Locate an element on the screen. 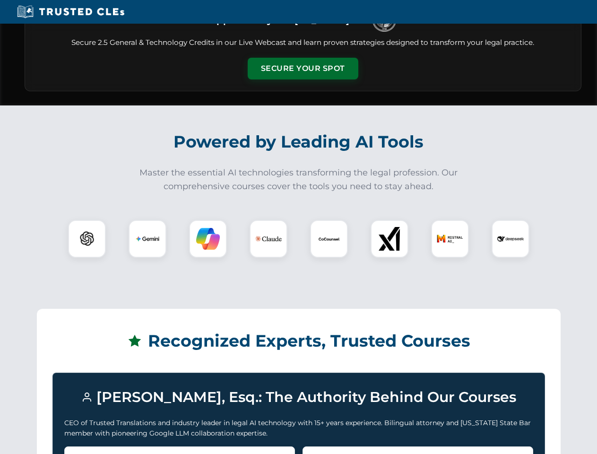 The image size is (597, 454). img: Mistral AI Logo is located at coordinates (450, 239).